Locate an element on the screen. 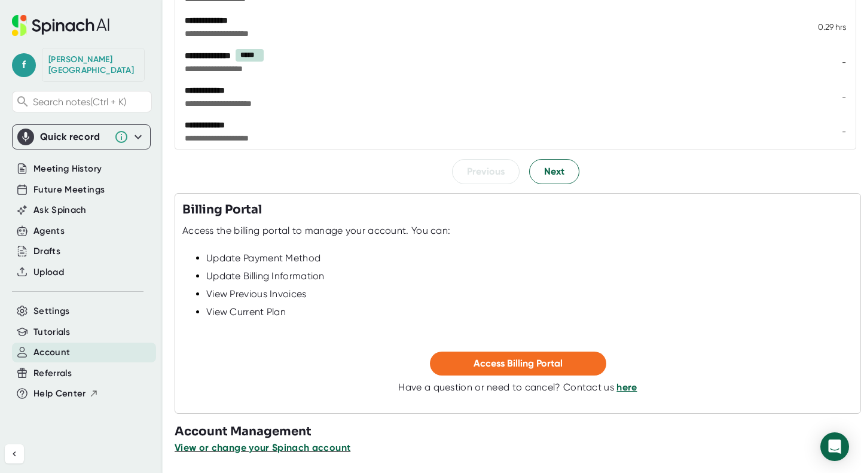 This screenshot has width=861, height=473. a: here is located at coordinates (627, 387).